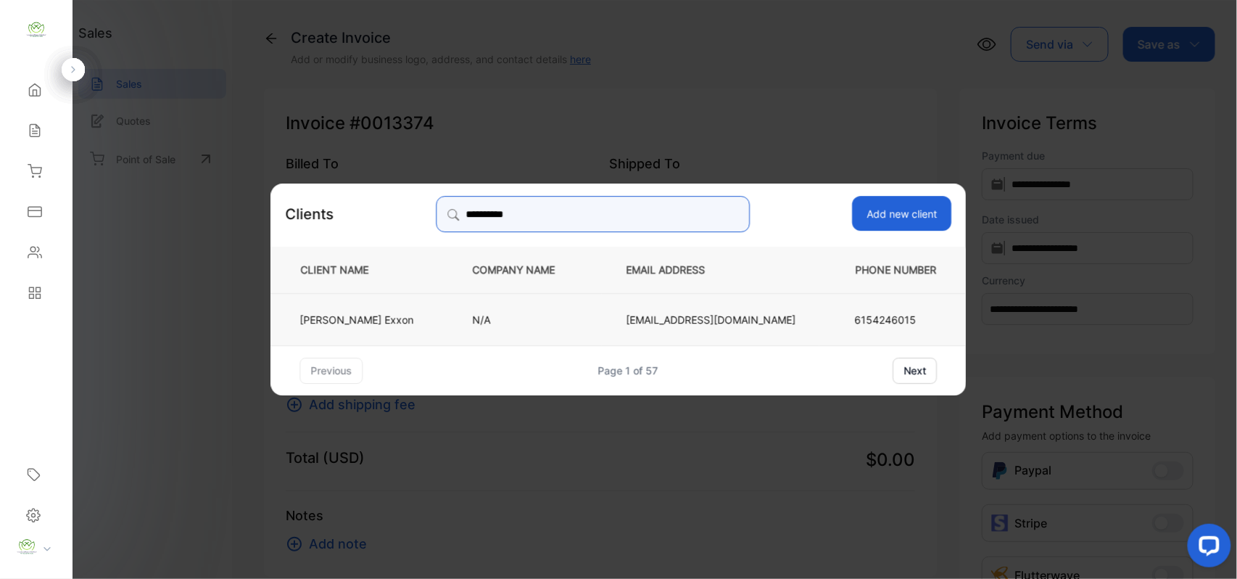  Describe the element at coordinates (33, 28) in the screenshot. I see `button: Open LiveChat chat widget` at that location.